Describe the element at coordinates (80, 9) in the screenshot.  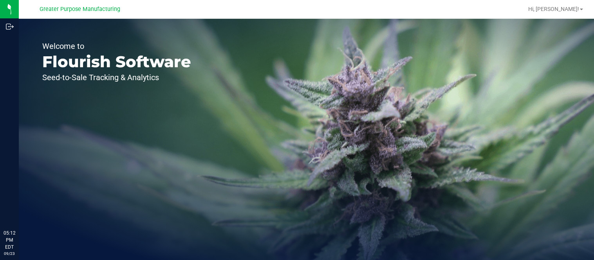
I see `span: Greater Purpose Manufacturing` at that location.